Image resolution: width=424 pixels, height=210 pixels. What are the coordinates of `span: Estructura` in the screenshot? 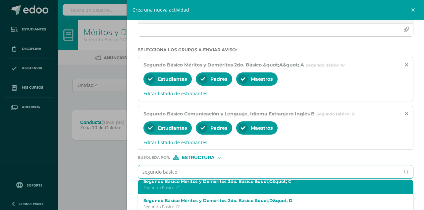 It's located at (198, 158).